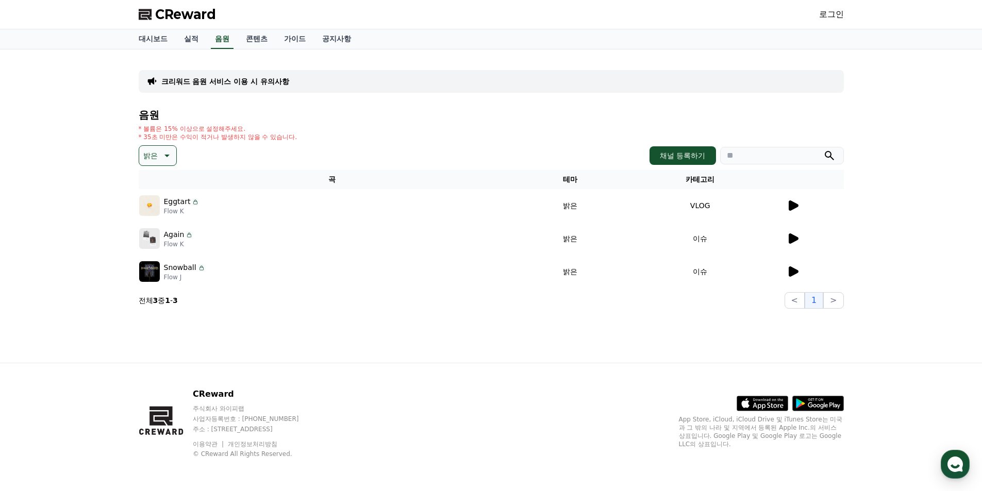  I want to click on p: Eggtart, so click(177, 202).